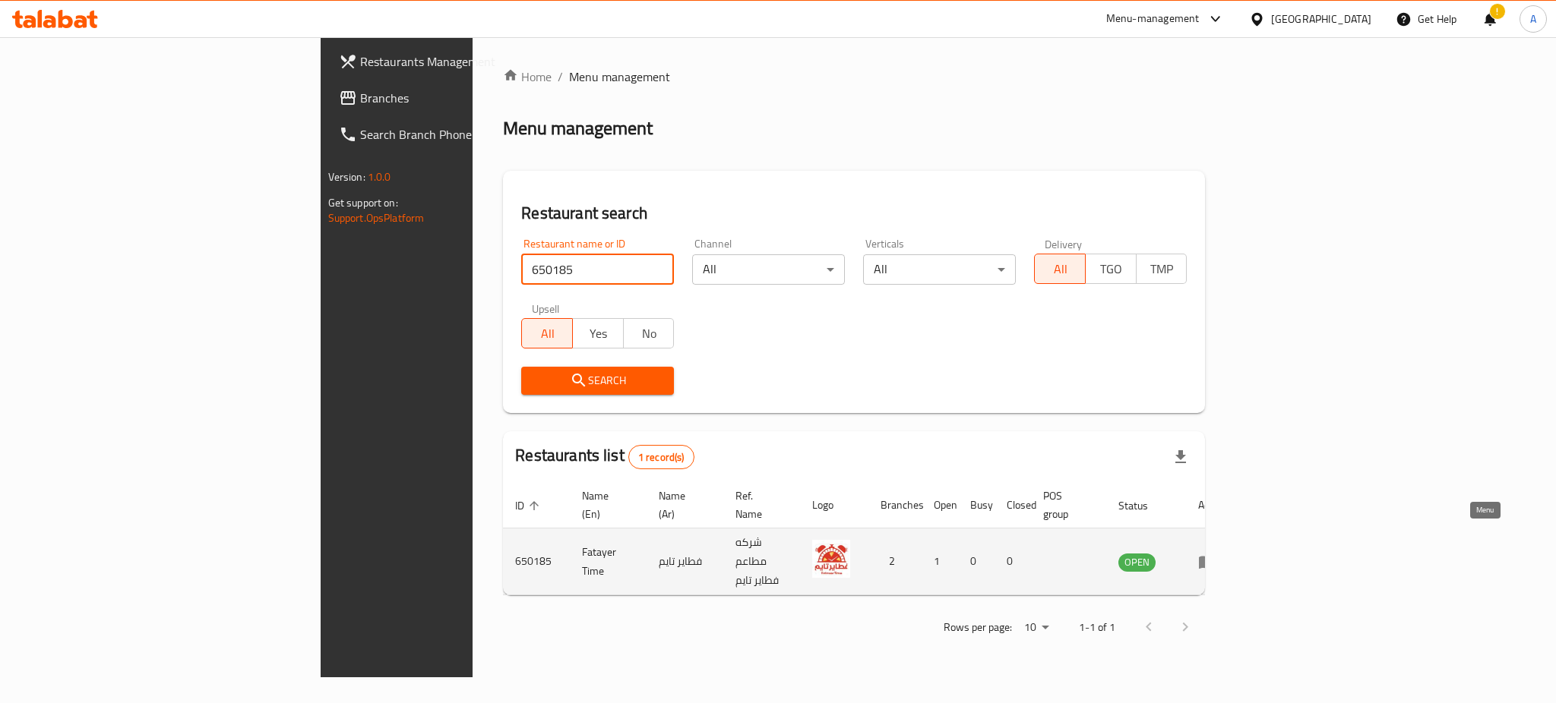  What do you see at coordinates (346, 177) in the screenshot?
I see `span: Version:` at bounding box center [346, 177].